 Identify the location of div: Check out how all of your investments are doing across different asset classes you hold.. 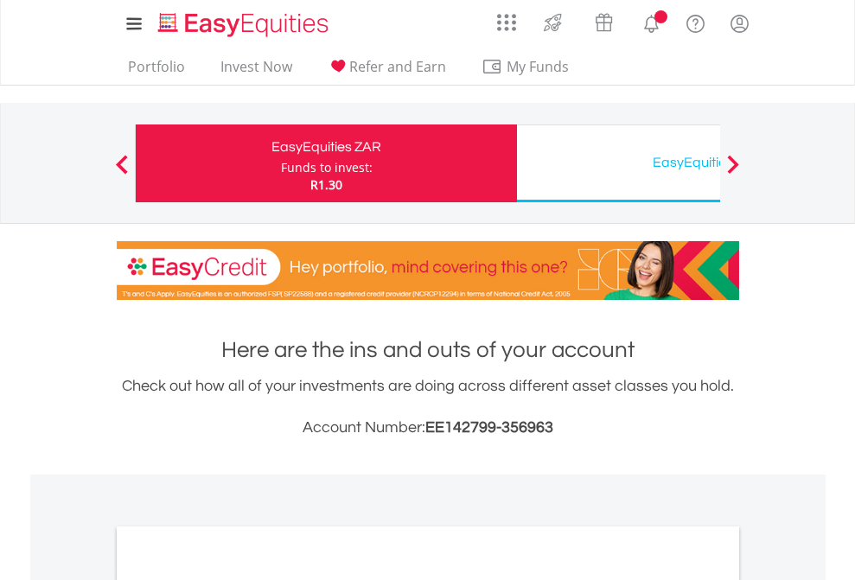
(428, 407).